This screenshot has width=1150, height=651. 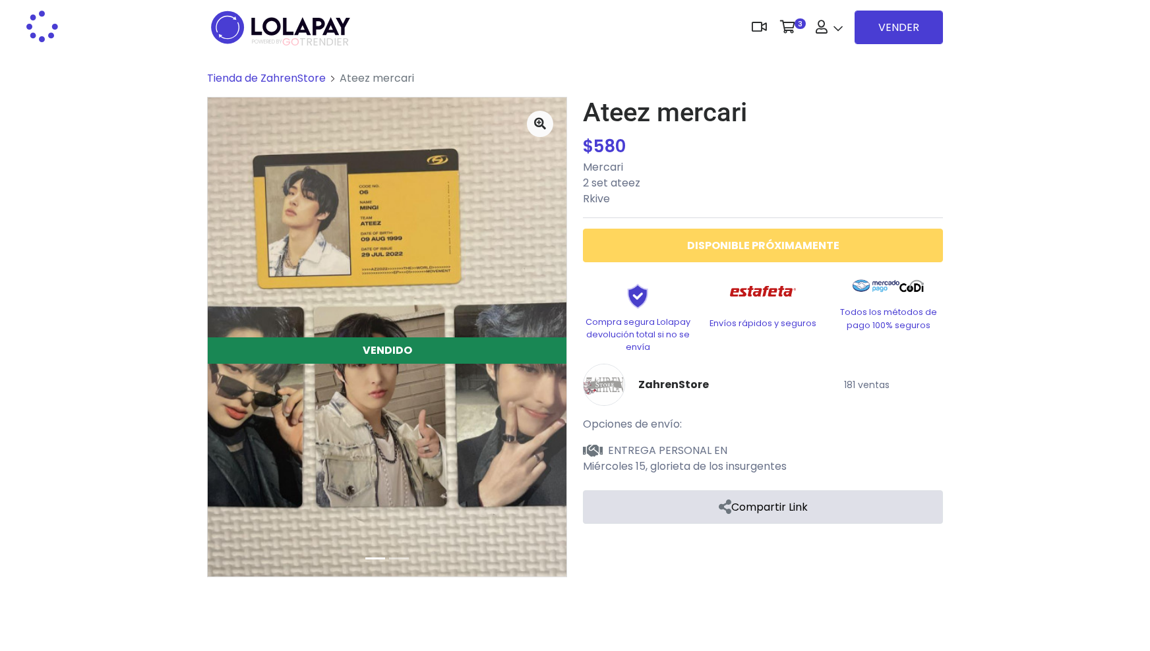 What do you see at coordinates (638, 296) in the screenshot?
I see `img: Shield` at bounding box center [638, 296].